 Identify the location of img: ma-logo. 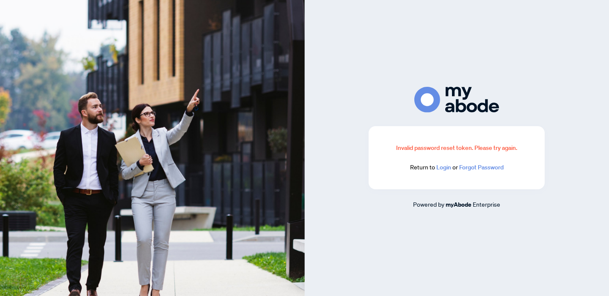
(456, 99).